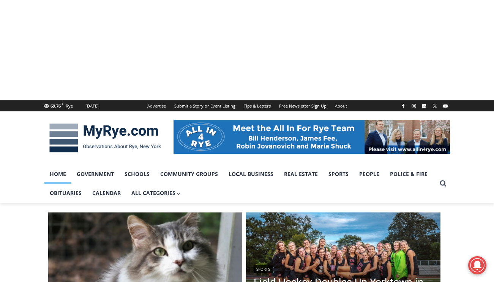 This screenshot has width=494, height=282. What do you see at coordinates (156, 106) in the screenshot?
I see `a: Advertise` at bounding box center [156, 106].